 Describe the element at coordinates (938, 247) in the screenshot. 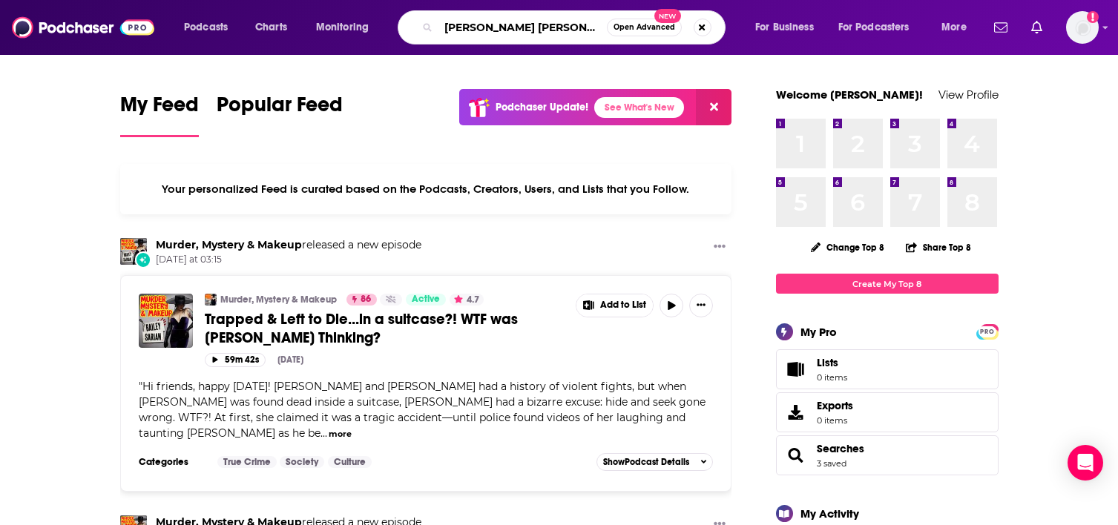

I see `button: Share Top 8` at that location.